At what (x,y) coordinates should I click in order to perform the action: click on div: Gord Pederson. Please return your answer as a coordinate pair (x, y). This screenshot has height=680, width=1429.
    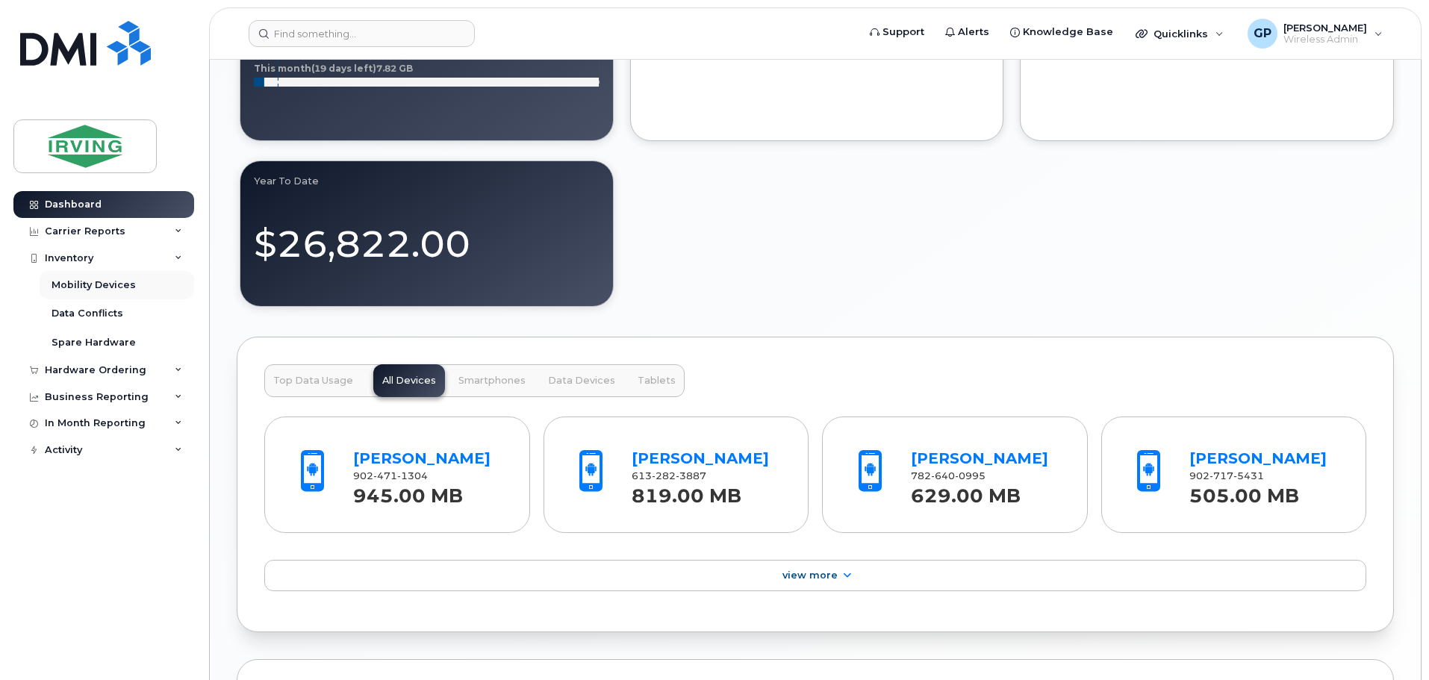
    Looking at the image, I should click on (1315, 34).